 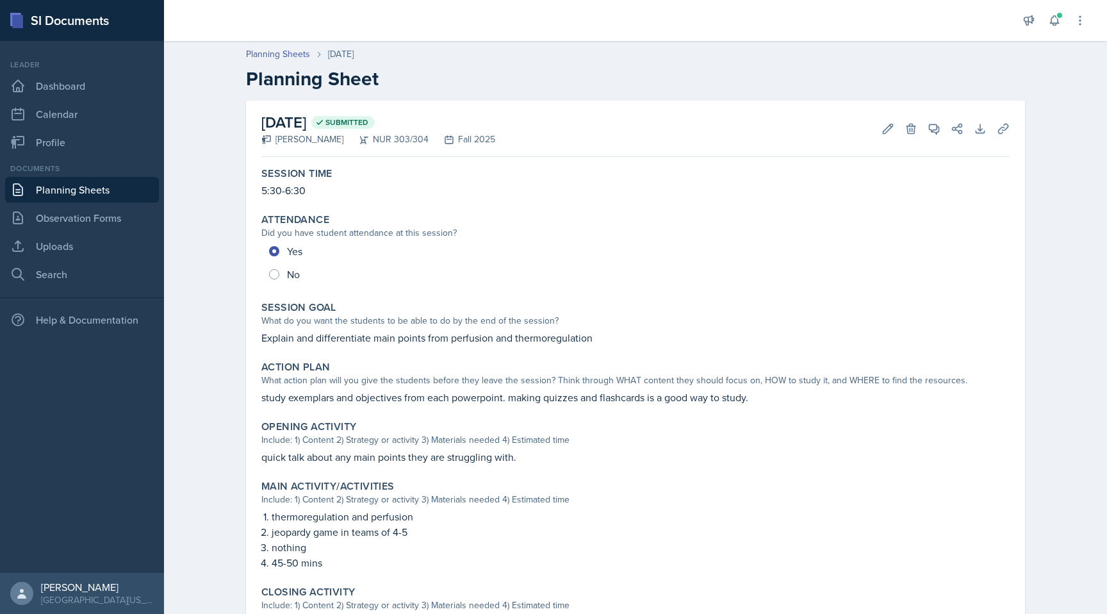 What do you see at coordinates (82, 320) in the screenshot?
I see `div: Help & Documentation` at bounding box center [82, 320].